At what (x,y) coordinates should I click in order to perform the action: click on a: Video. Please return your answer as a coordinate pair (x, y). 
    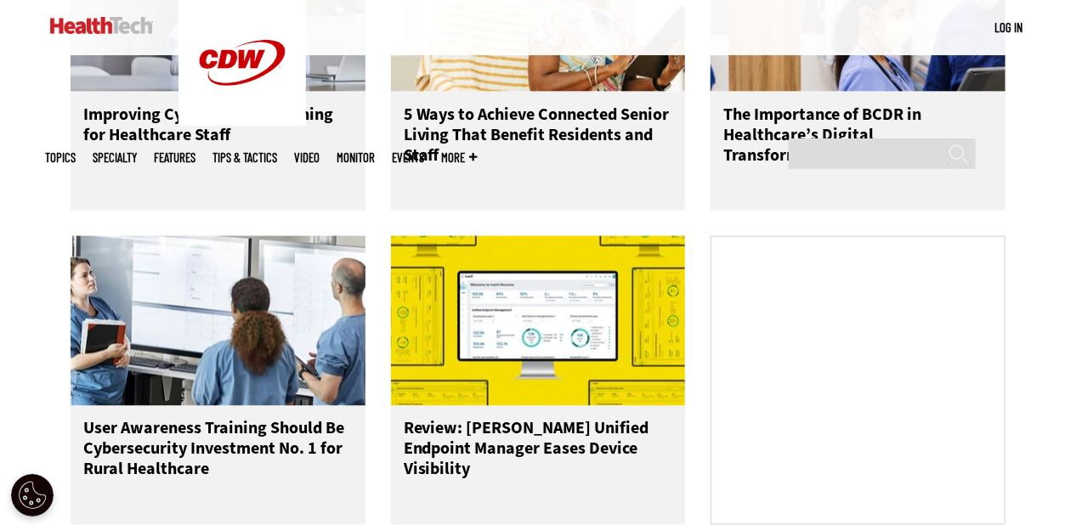
    Looking at the image, I should click on (307, 157).